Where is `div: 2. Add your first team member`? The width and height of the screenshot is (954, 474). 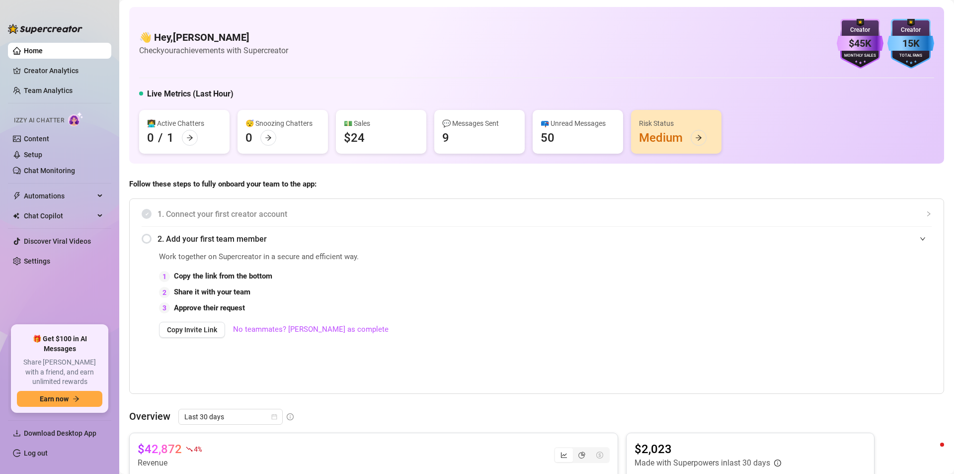
div: 2. Add your first team member is located at coordinates (537, 239).